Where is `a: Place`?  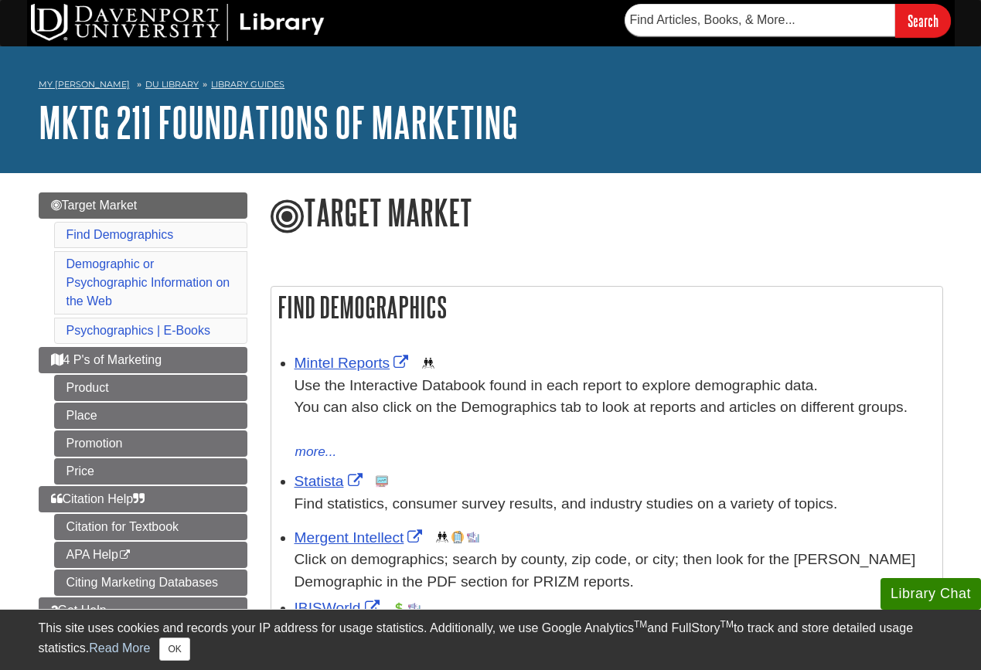 a: Place is located at coordinates (151, 416).